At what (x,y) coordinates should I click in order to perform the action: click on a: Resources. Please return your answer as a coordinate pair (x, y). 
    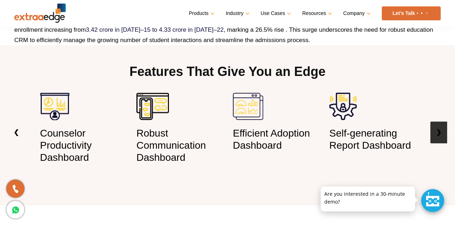
    Looking at the image, I should click on (316, 13).